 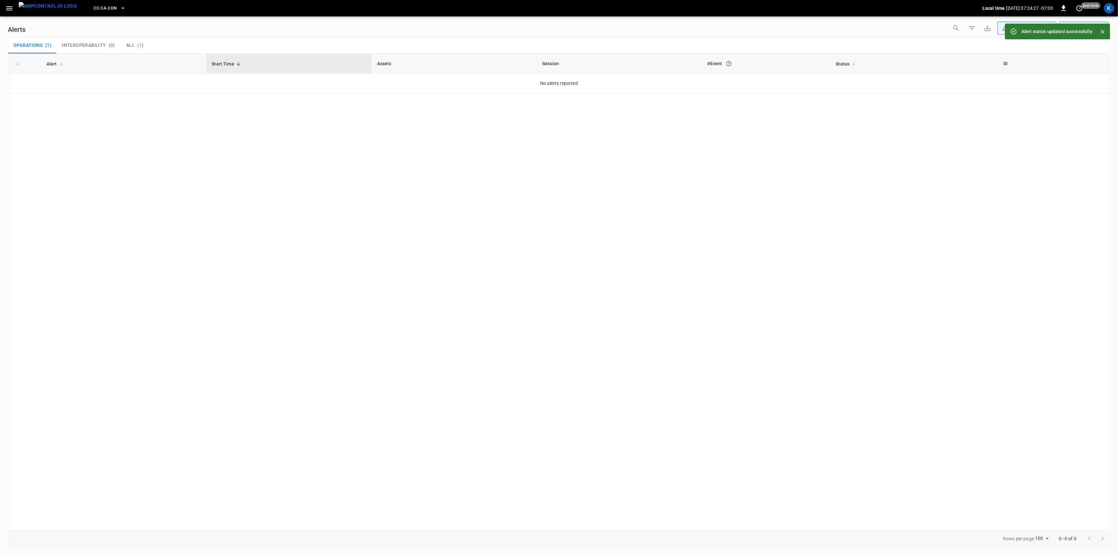 What do you see at coordinates (109, 8) in the screenshot?
I see `button: CC.CA.CON` at bounding box center [109, 8].